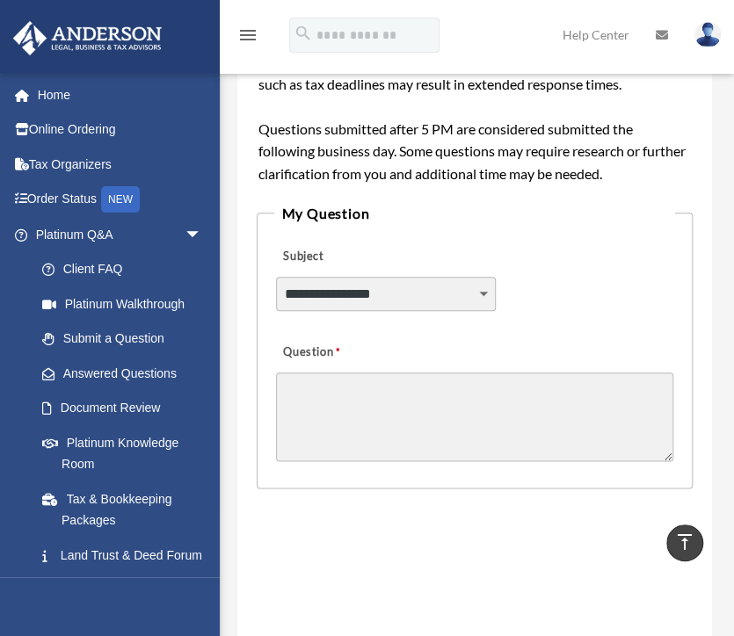 This screenshot has width=734, height=636. Describe the element at coordinates (359, 257) in the screenshot. I see `label: Subject` at that location.